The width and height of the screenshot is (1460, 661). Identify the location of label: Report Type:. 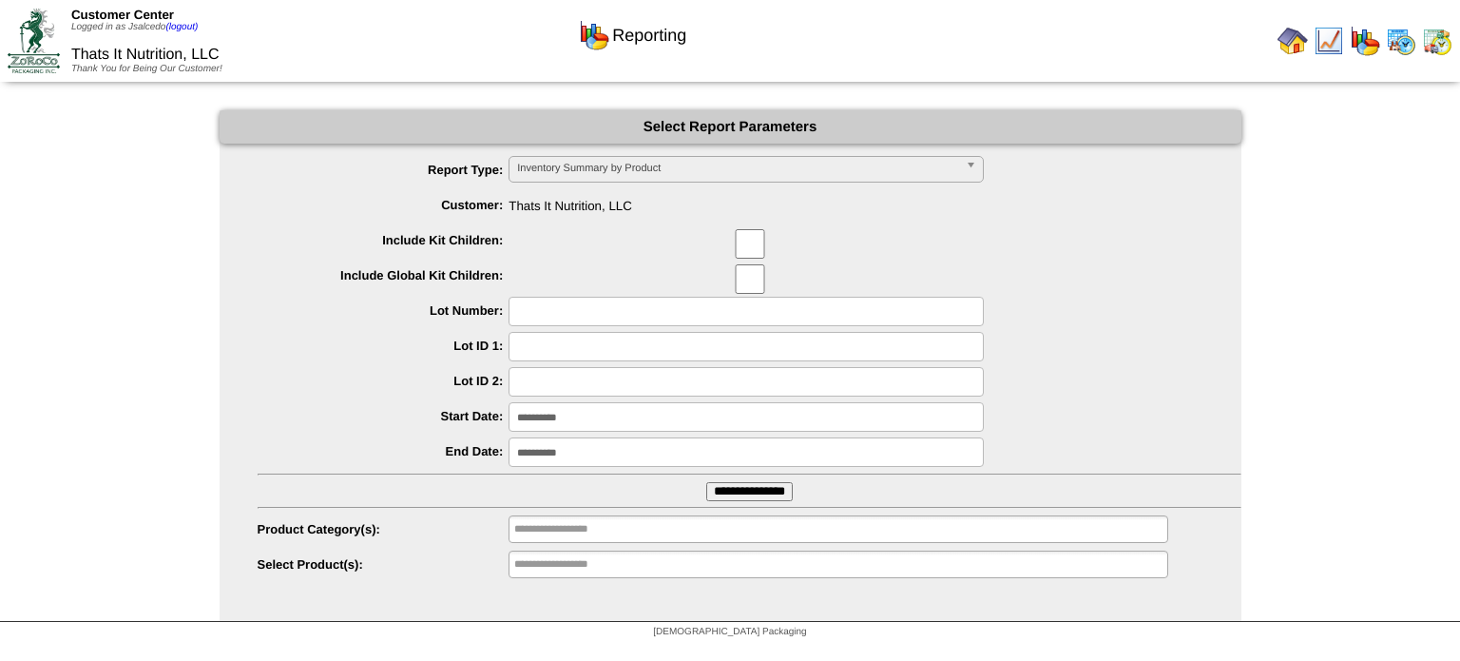
(383, 169).